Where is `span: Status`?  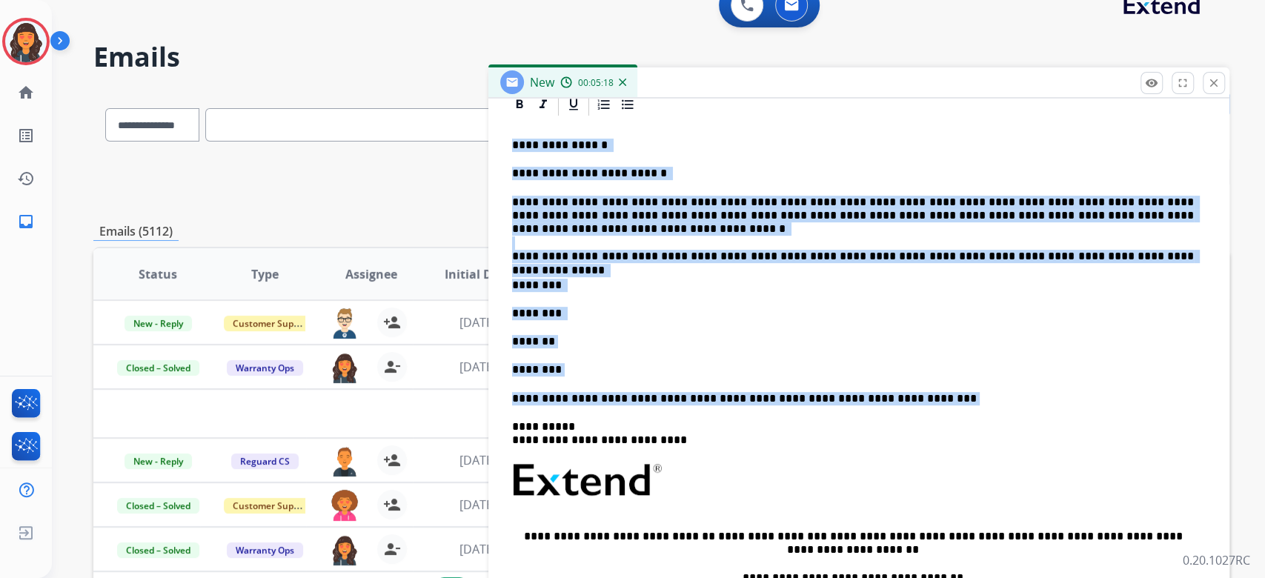
span: Status is located at coordinates (158, 274).